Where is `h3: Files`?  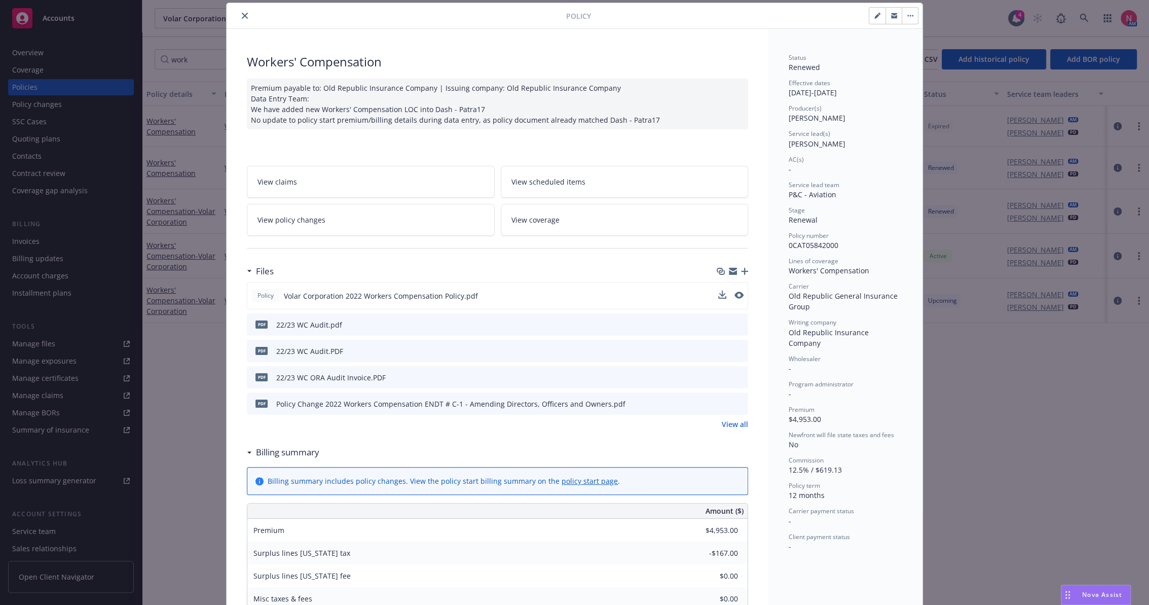
h3: Files is located at coordinates (265, 271).